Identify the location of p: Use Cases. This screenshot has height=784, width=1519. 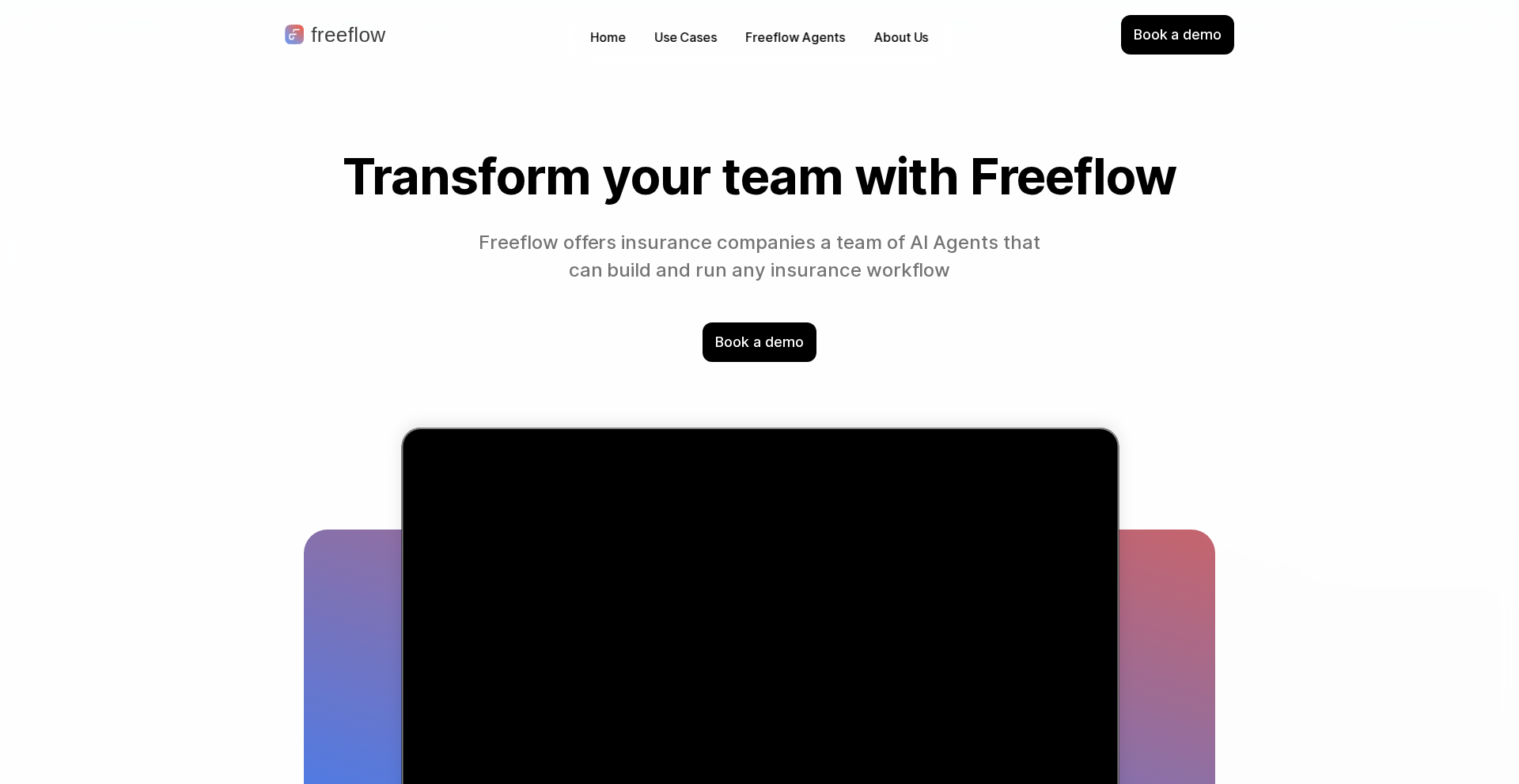
(685, 37).